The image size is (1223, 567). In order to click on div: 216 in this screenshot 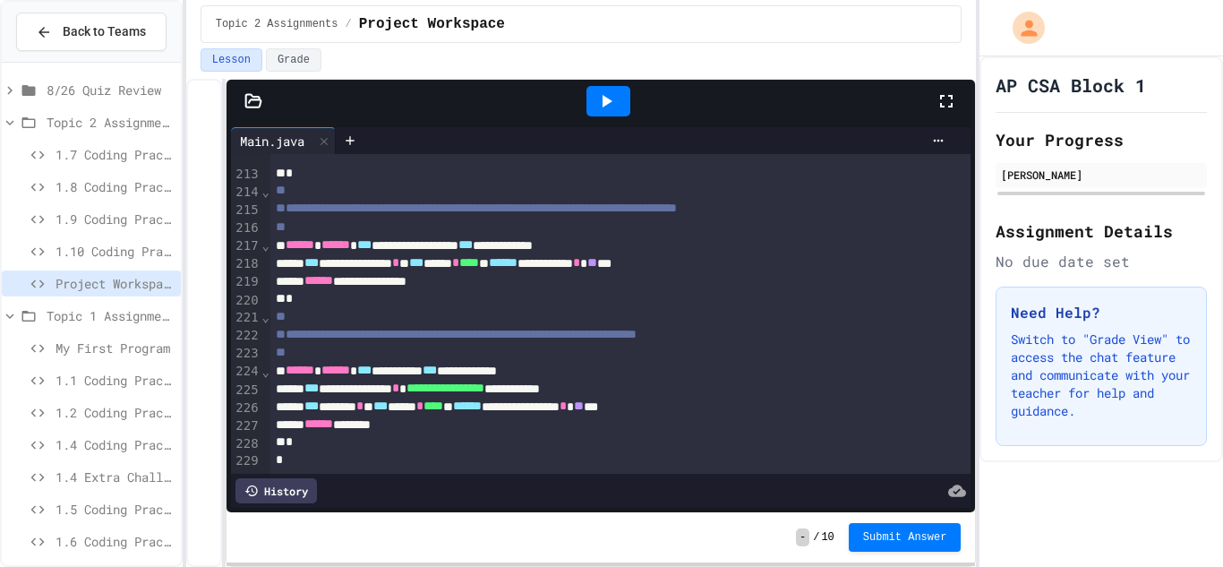, I will do `click(245, 228)`.